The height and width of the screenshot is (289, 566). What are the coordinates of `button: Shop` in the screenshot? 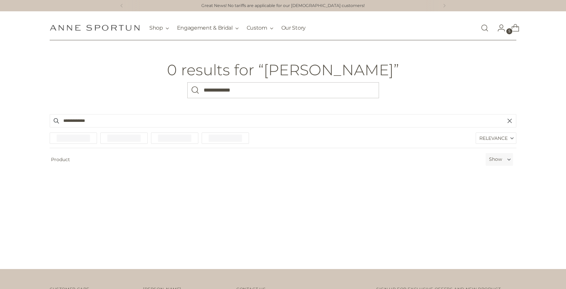 It's located at (159, 28).